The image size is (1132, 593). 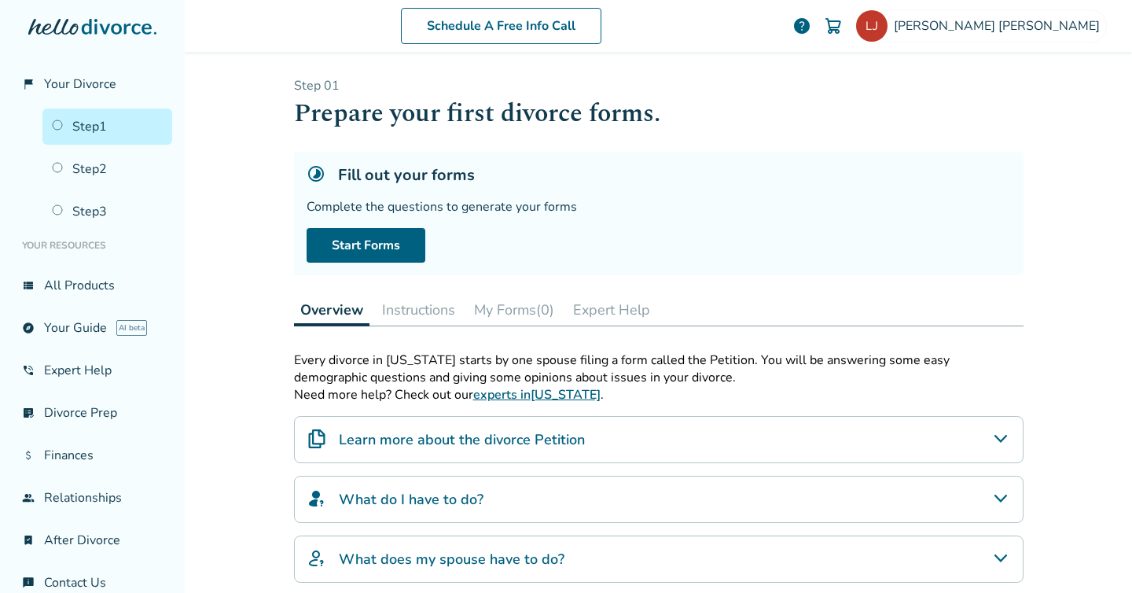 What do you see at coordinates (317, 558) in the screenshot?
I see `img: What does my spouse have to do?` at bounding box center [317, 558].